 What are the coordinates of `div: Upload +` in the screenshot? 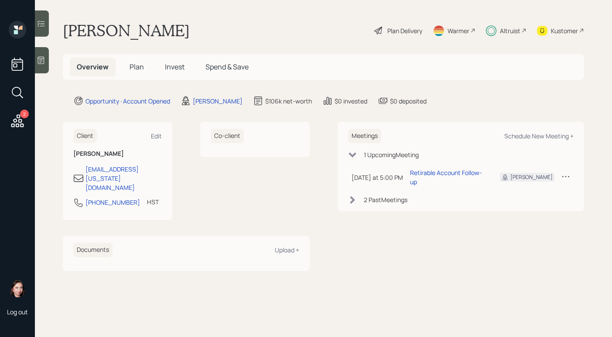 It's located at (287, 250).